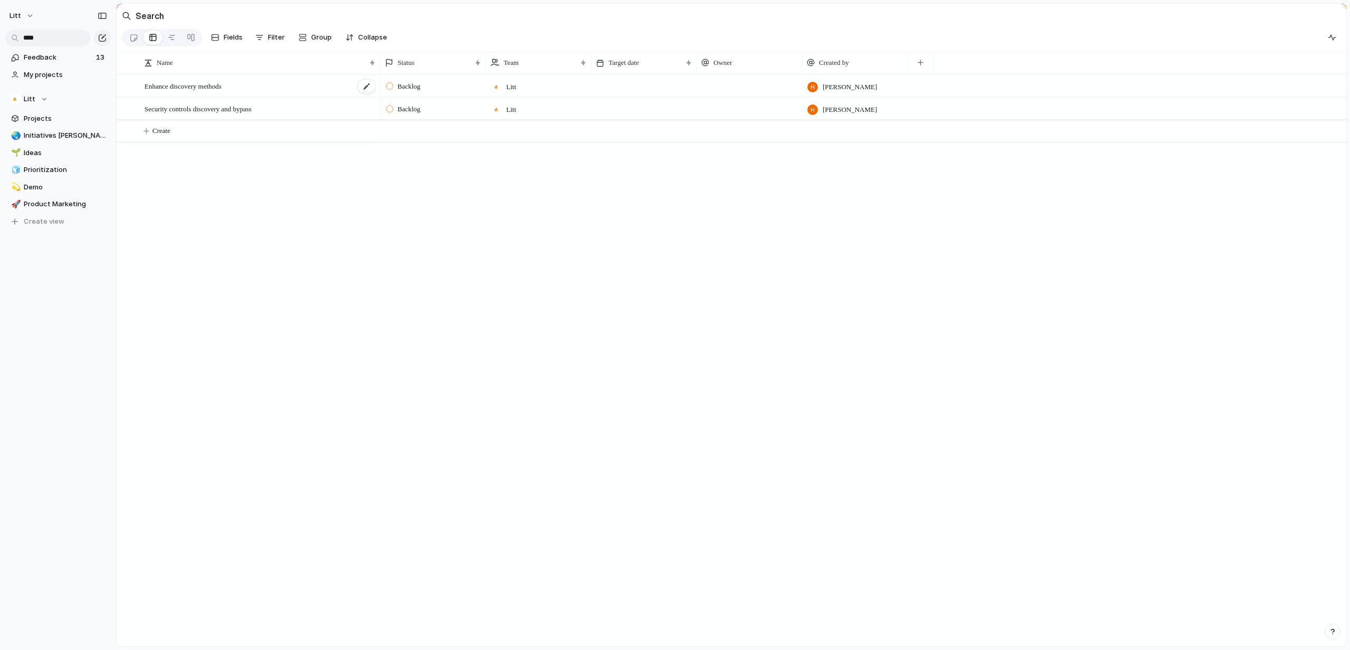 The height and width of the screenshot is (650, 1350). Describe the element at coordinates (65, 75) in the screenshot. I see `span: My projects` at that location.